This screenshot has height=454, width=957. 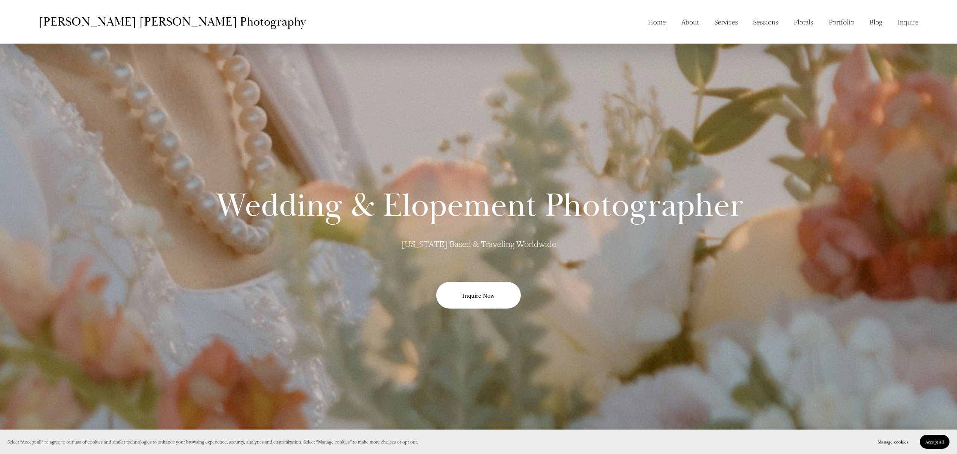 I want to click on a: Inquire Now, so click(x=479, y=295).